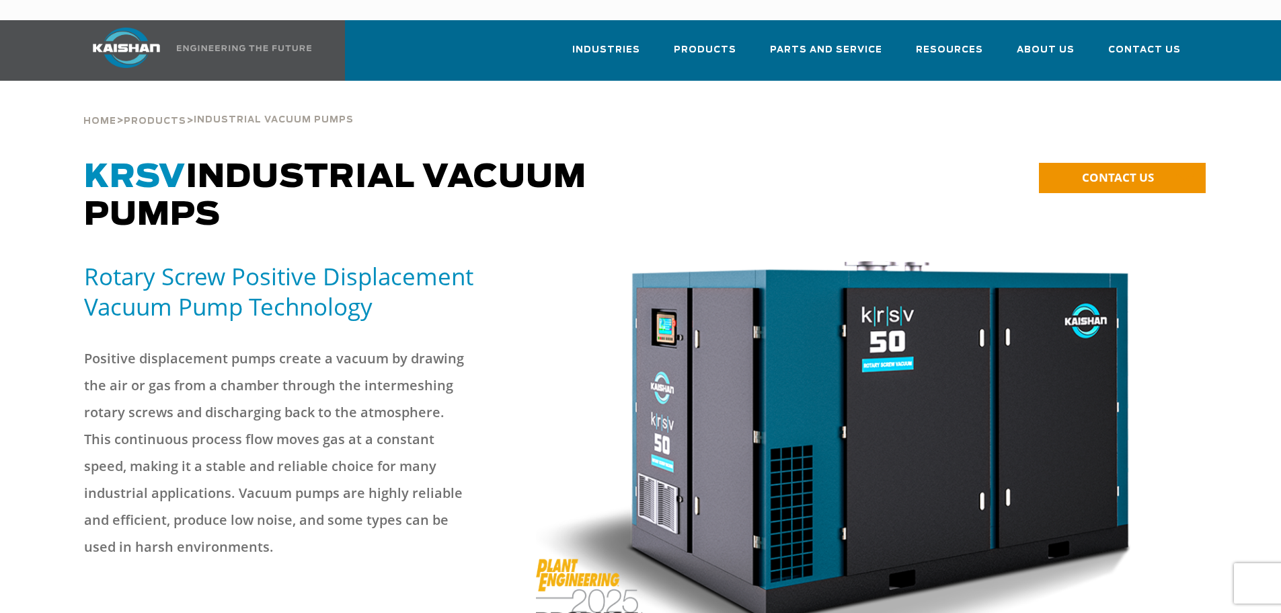 This screenshot has height=613, width=1281. What do you see at coordinates (100, 120) in the screenshot?
I see `a: Home` at bounding box center [100, 120].